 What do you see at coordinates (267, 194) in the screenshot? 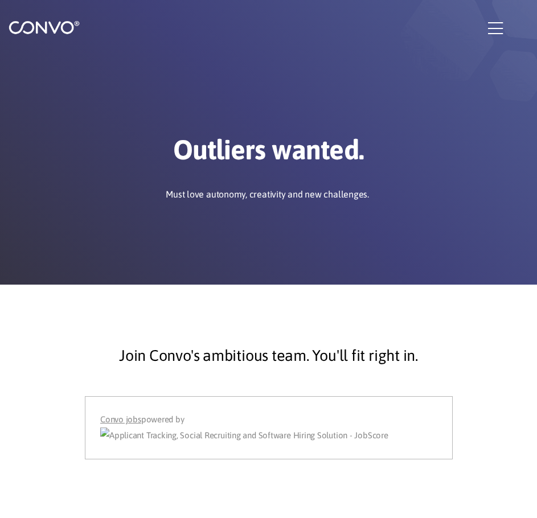
I see `p: Must love autonomy, creativity and new challenges.` at bounding box center [267, 194].